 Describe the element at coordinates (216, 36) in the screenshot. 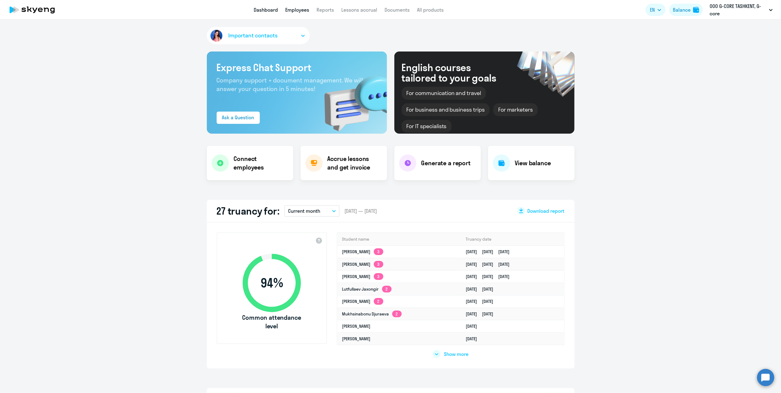

I see `img: avatar` at that location.